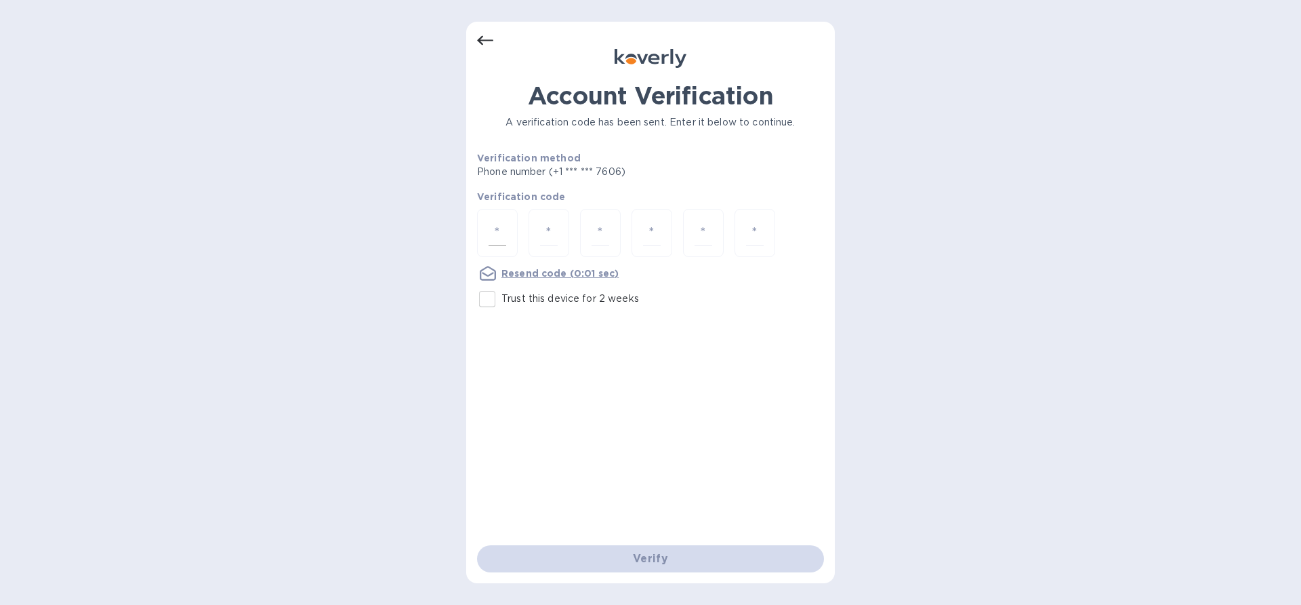  Describe the element at coordinates (529, 158) in the screenshot. I see `b: Verification method` at that location.